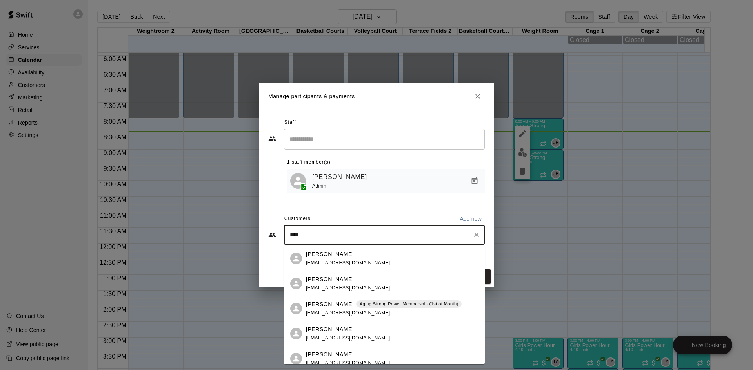 This screenshot has width=753, height=370. I want to click on span: Admin, so click(319, 186).